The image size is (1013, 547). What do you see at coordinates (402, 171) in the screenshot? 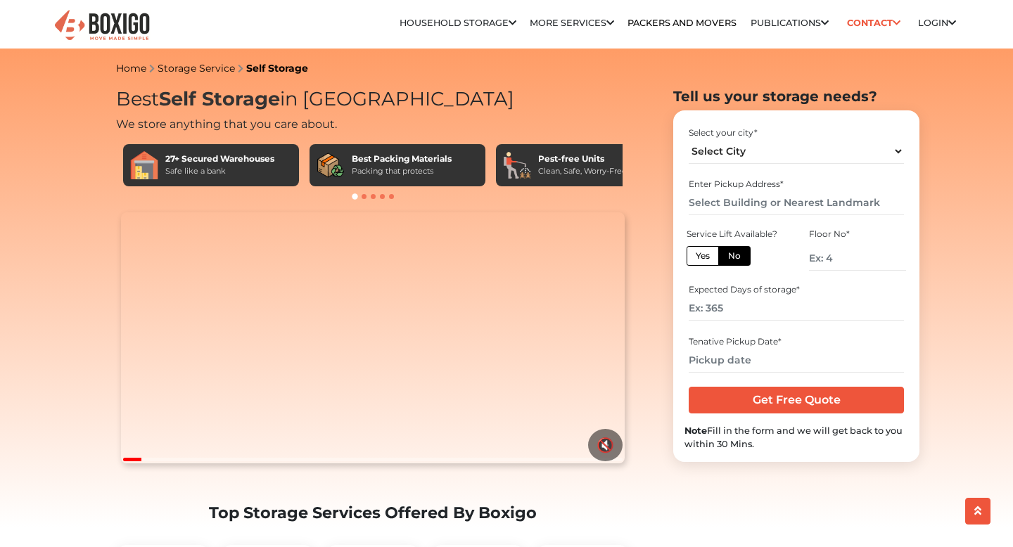
I see `div: Packing that protects` at bounding box center [402, 171].